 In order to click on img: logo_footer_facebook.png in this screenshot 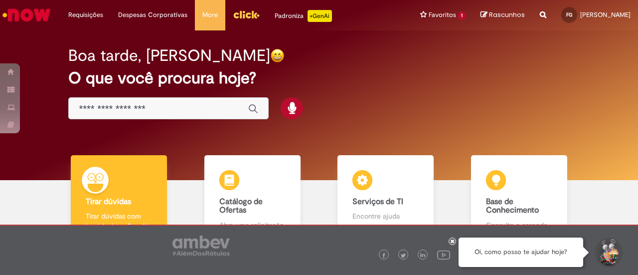, I will do `click(384, 255)`.